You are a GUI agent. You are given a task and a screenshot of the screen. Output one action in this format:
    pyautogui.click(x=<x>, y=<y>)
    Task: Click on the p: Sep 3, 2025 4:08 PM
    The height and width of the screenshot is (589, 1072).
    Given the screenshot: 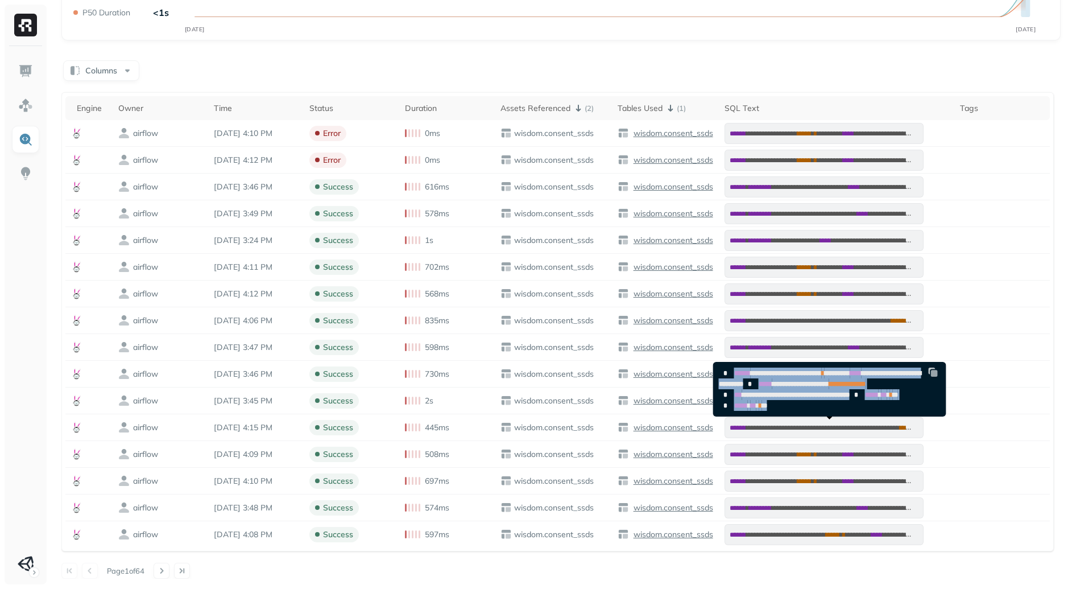 What is the action you would take?
    pyautogui.click(x=256, y=534)
    